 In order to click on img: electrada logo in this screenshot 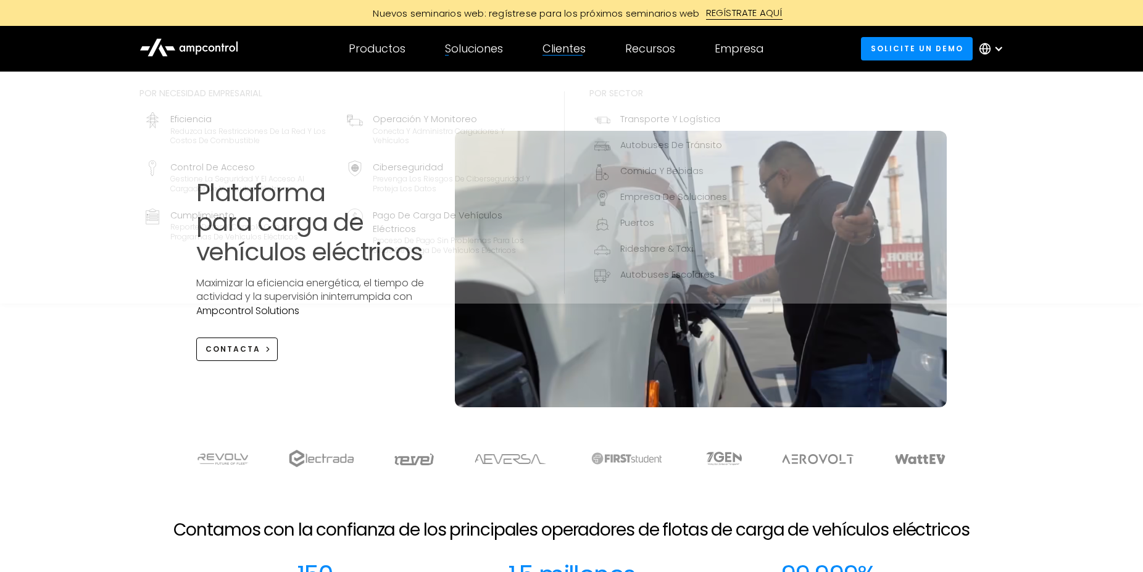, I will do `click(321, 459)`.